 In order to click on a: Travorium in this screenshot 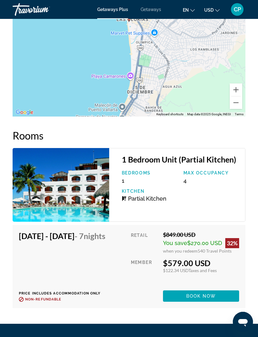, I will do `click(44, 9)`.